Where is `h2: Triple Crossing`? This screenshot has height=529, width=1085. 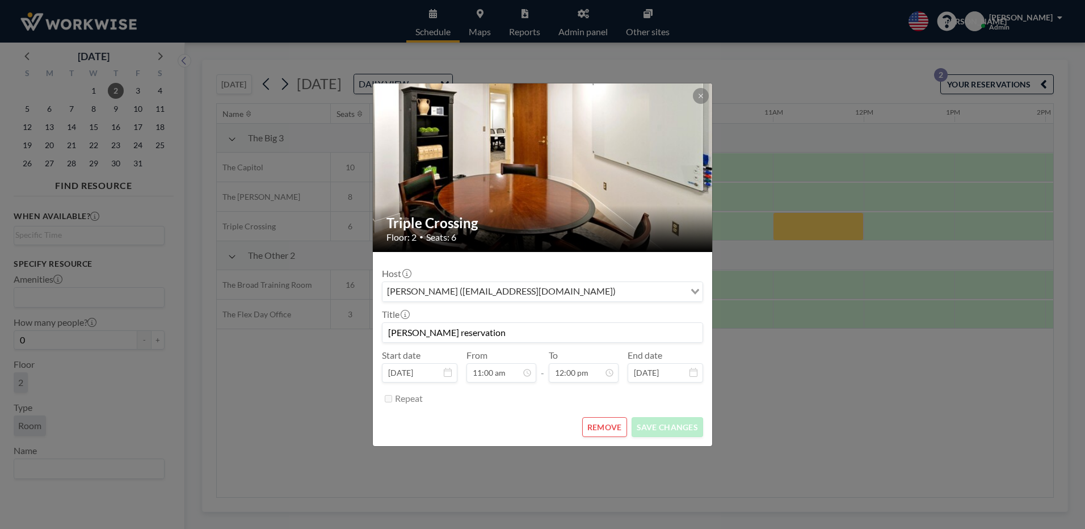
h2: Triple Crossing is located at coordinates (543, 223).